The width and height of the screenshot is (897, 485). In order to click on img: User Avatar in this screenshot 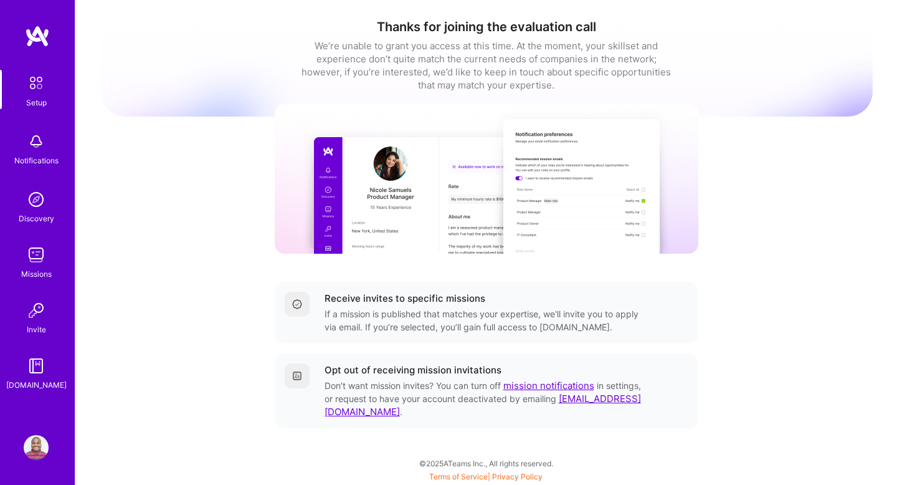, I will do `click(36, 447)`.